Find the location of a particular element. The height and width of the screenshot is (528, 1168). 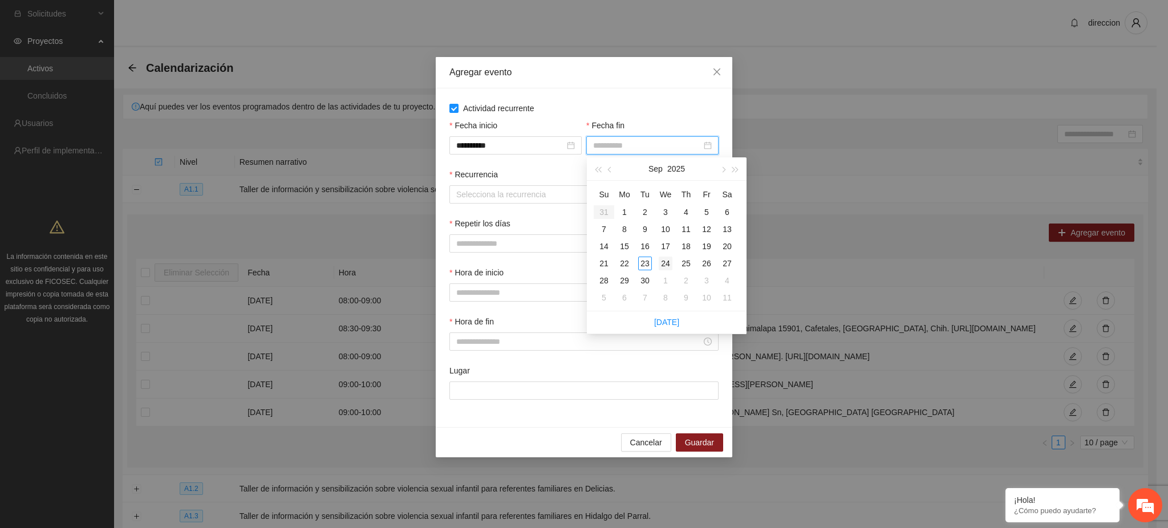

td: 2025-09-12 is located at coordinates (707, 229).